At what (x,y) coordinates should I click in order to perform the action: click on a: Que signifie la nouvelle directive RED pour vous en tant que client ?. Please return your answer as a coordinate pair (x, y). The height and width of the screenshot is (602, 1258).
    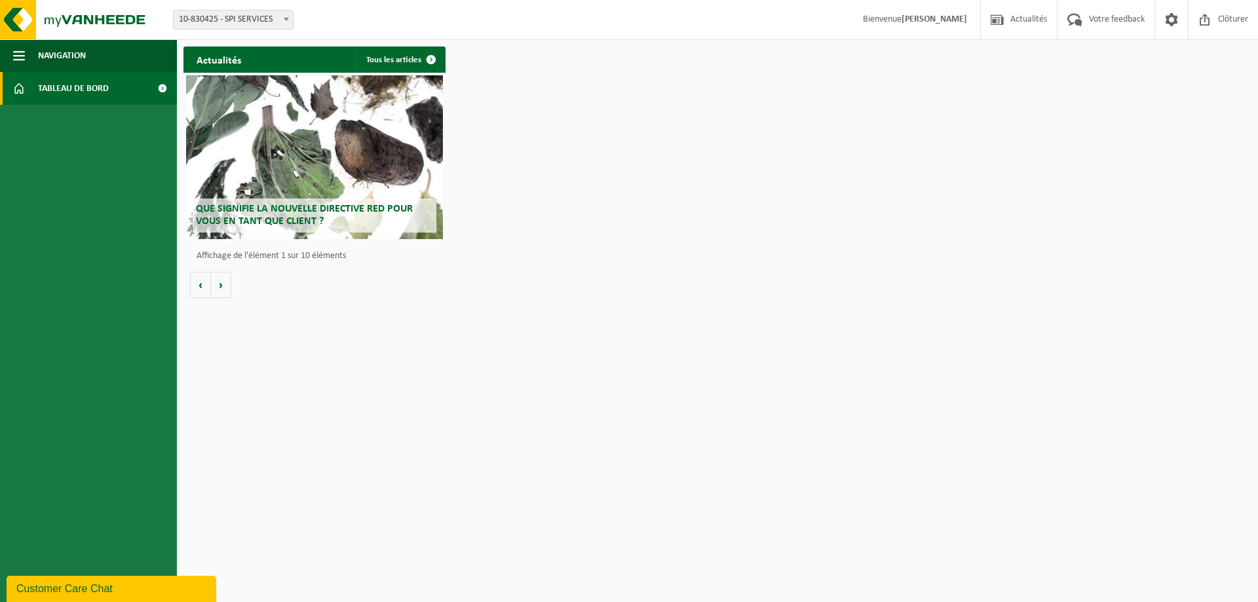
    Looking at the image, I should click on (314, 157).